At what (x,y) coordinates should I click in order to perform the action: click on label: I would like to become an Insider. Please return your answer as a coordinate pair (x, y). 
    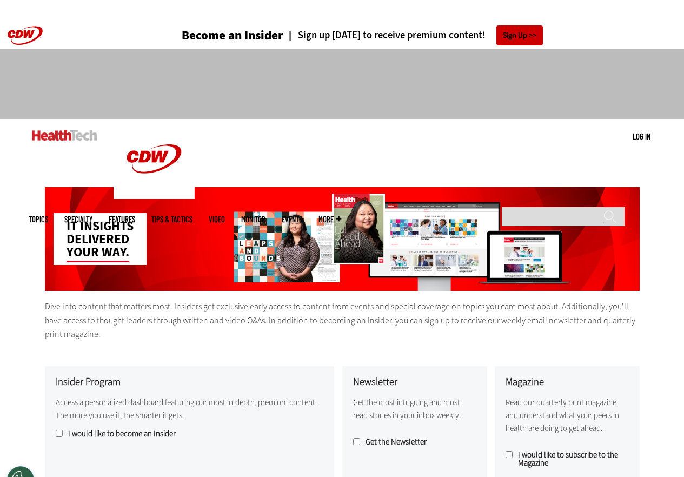
    Looking at the image, I should click on (189, 434).